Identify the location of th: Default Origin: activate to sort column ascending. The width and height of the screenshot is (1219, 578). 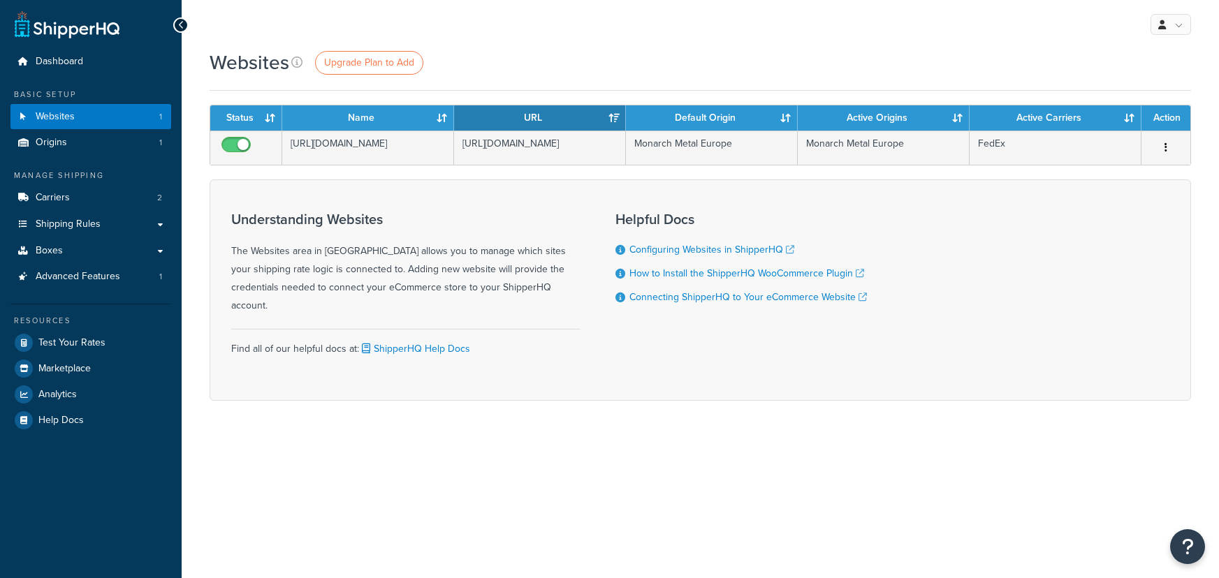
(712, 118).